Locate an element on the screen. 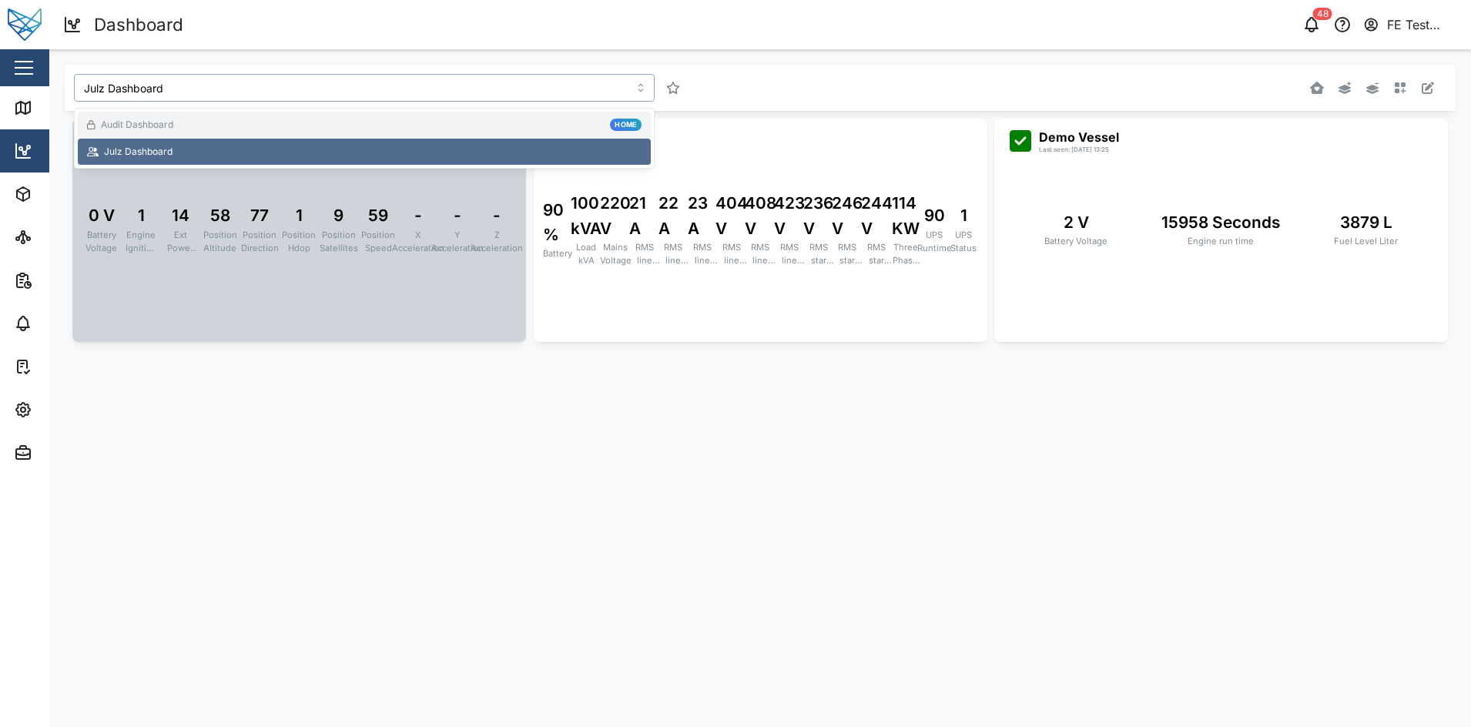 Image resolution: width=1471 pixels, height=727 pixels. div: 77 is located at coordinates (260, 216).